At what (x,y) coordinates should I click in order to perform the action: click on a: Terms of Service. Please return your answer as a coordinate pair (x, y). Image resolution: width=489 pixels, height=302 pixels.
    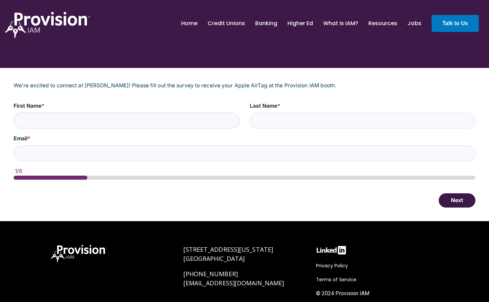
    Looking at the image, I should click on (338, 279).